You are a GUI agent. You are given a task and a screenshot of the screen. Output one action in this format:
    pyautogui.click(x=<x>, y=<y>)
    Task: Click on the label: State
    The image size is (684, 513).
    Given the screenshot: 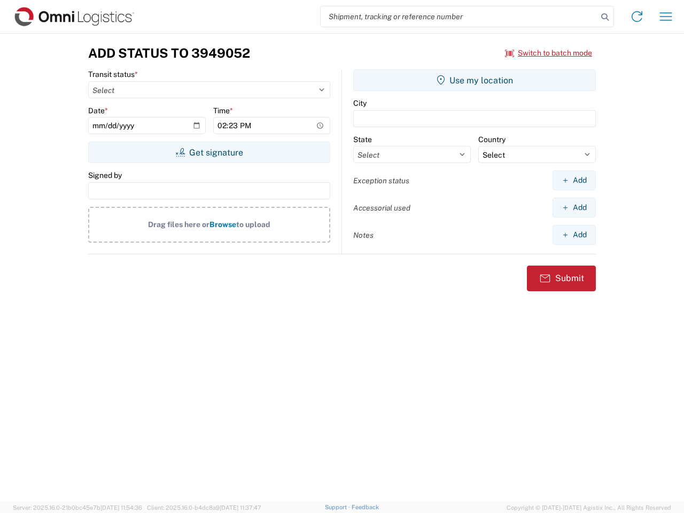 What is the action you would take?
    pyautogui.click(x=362, y=139)
    